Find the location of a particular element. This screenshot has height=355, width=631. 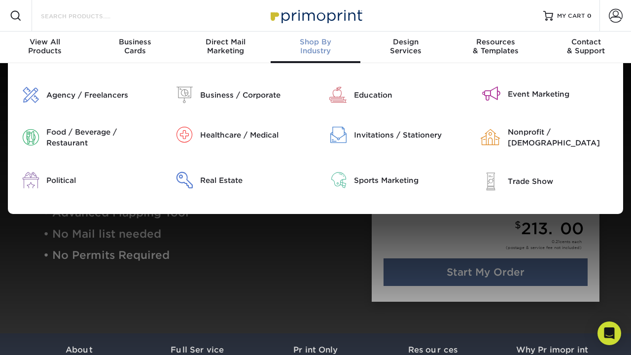

a: Real Estate is located at coordinates (238, 180).